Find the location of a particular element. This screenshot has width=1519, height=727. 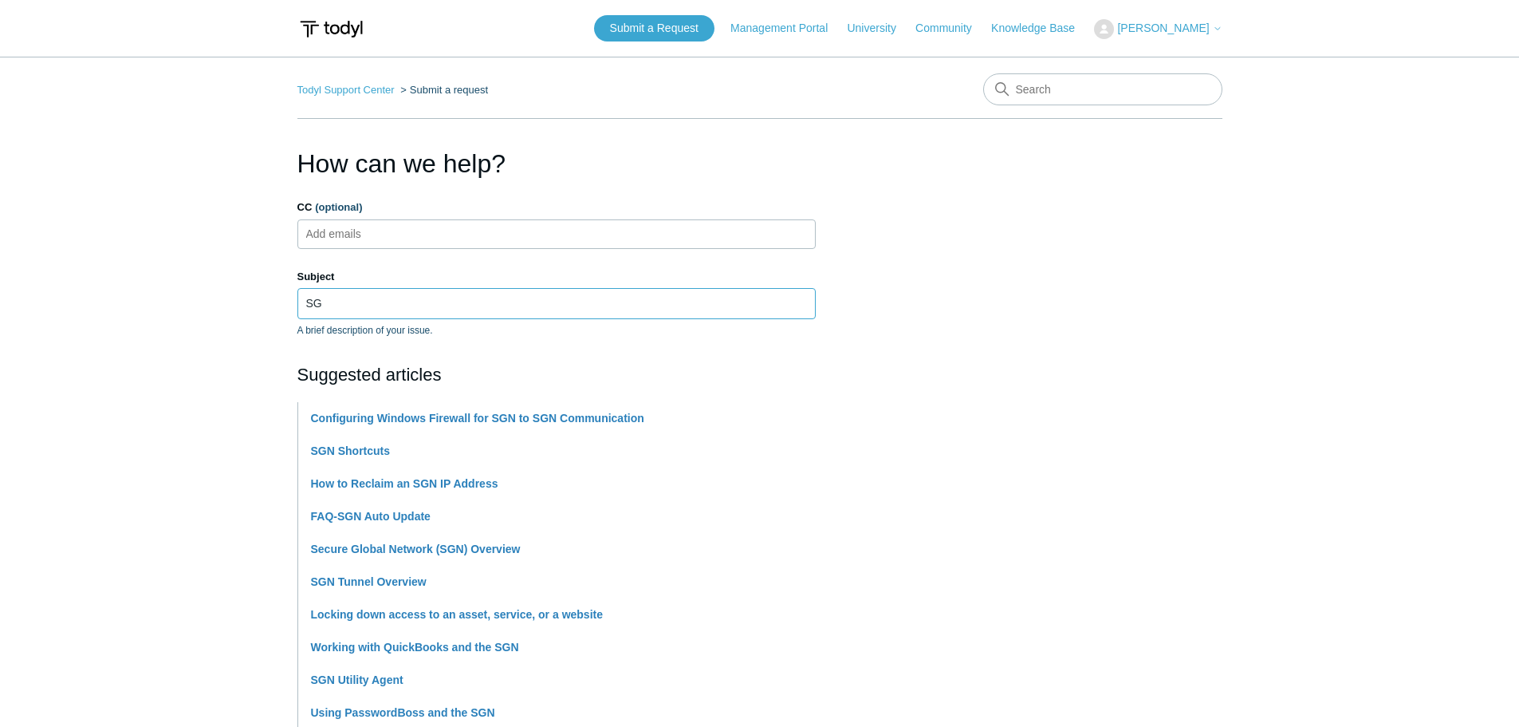

a: SGN Utility Agent is located at coordinates (357, 680).